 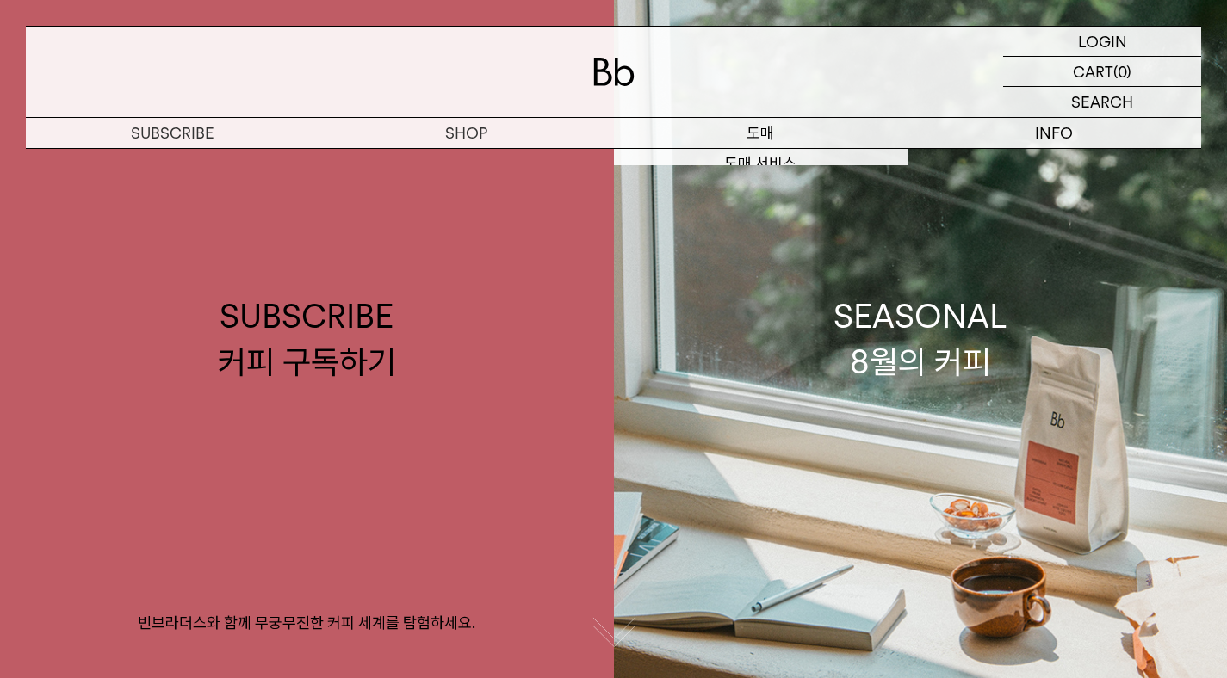 I want to click on p: SEARCH, so click(x=1102, y=102).